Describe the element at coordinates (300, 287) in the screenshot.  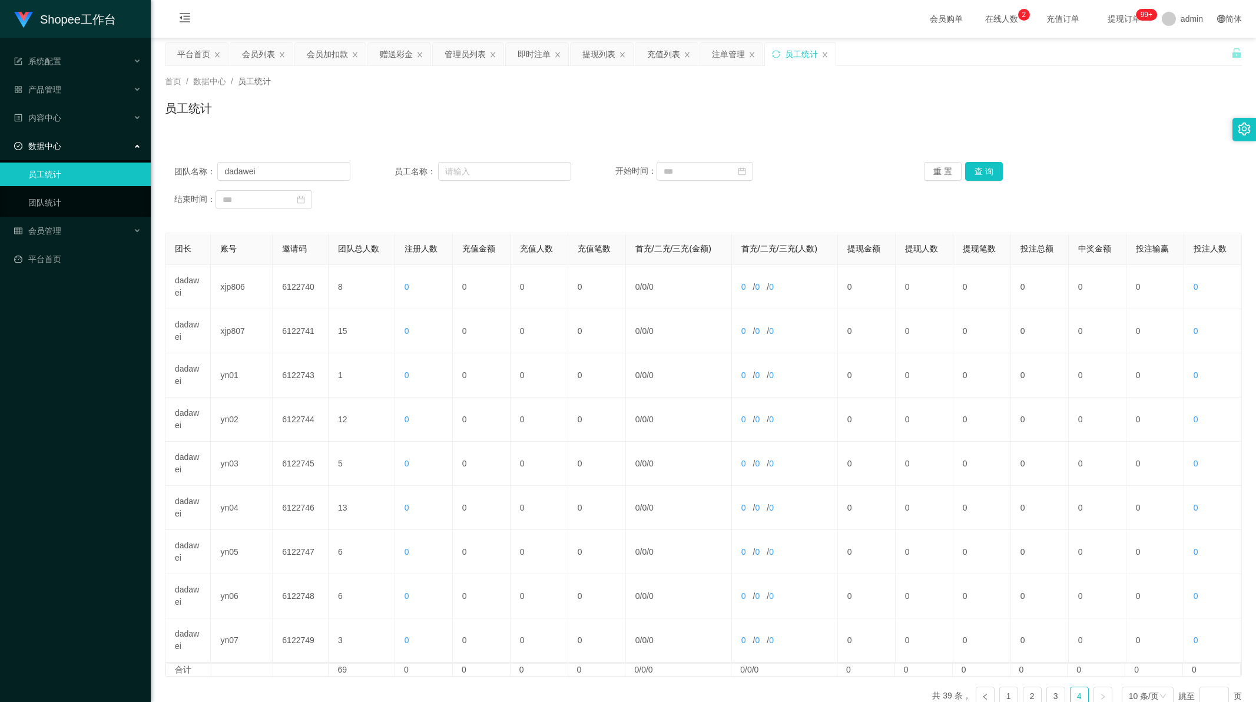
I see `td: 6122740` at that location.